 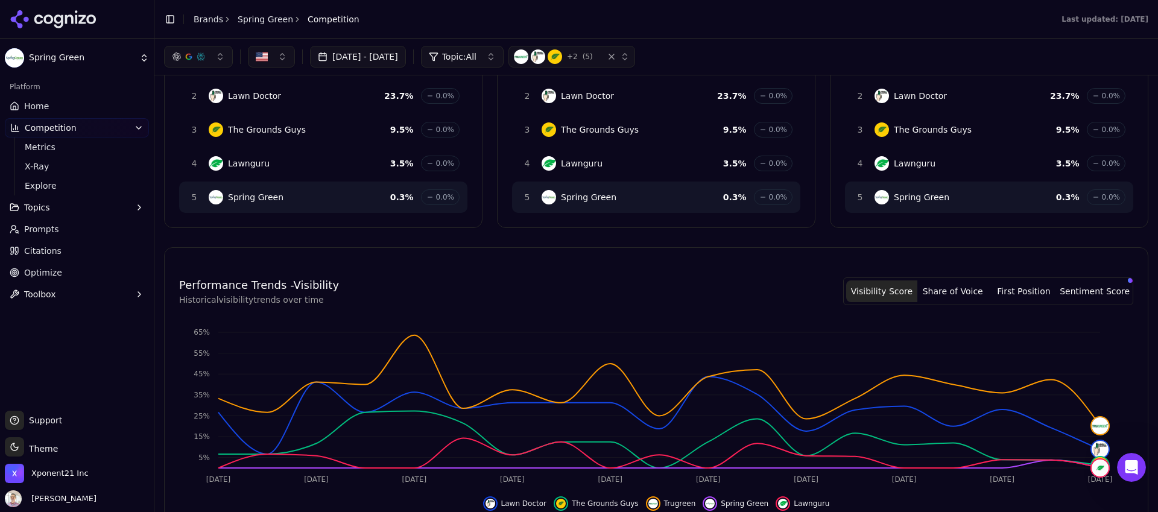 I want to click on button: Hide lawnguru data, so click(x=802, y=504).